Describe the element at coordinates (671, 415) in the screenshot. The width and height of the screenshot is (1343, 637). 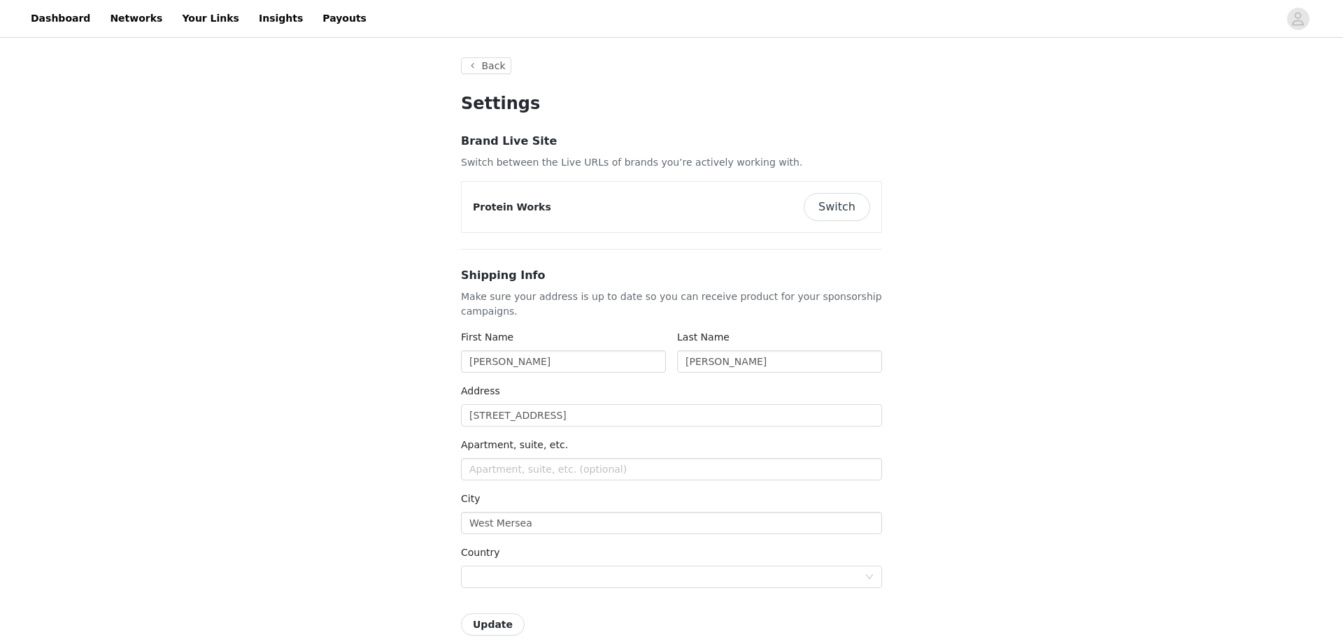
I see `input: Address` at that location.